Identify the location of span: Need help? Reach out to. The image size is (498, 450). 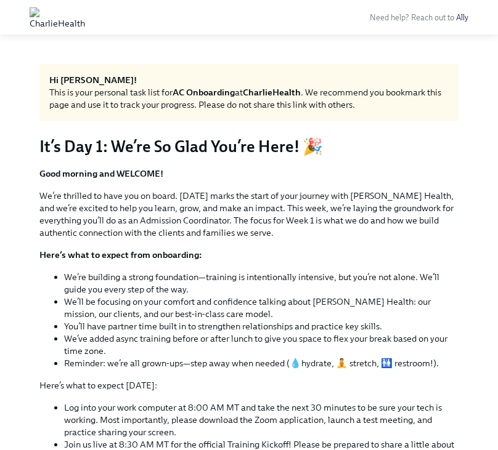
(419, 17).